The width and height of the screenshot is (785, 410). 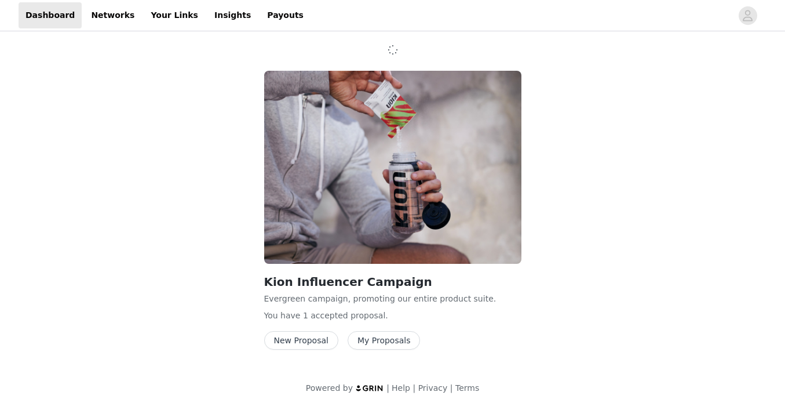 I want to click on a: Privacy, so click(x=433, y=388).